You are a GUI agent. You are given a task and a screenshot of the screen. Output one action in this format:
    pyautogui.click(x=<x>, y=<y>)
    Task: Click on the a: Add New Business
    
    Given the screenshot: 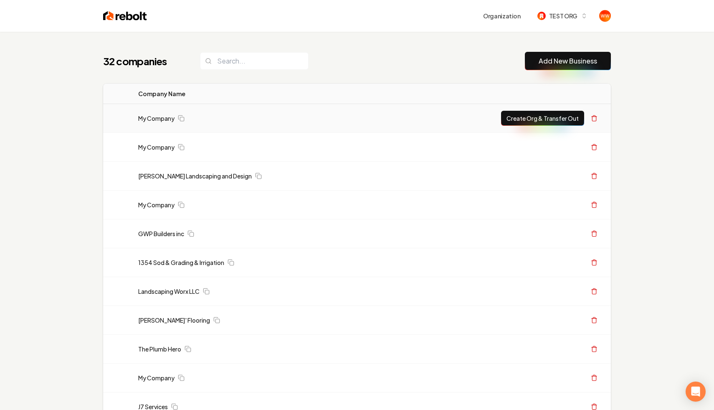 What is the action you would take?
    pyautogui.click(x=568, y=61)
    